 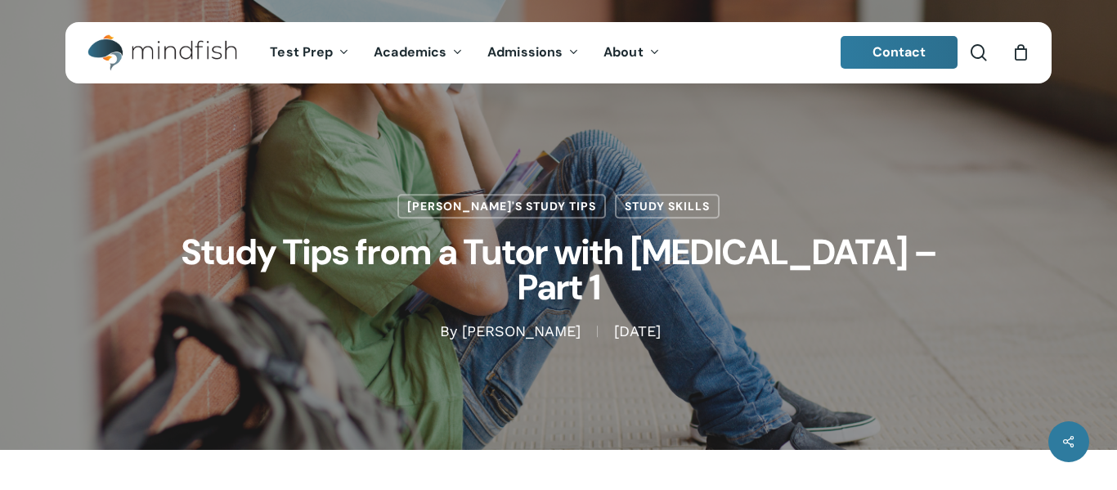 What do you see at coordinates (631, 52) in the screenshot?
I see `a: About` at bounding box center [631, 52].